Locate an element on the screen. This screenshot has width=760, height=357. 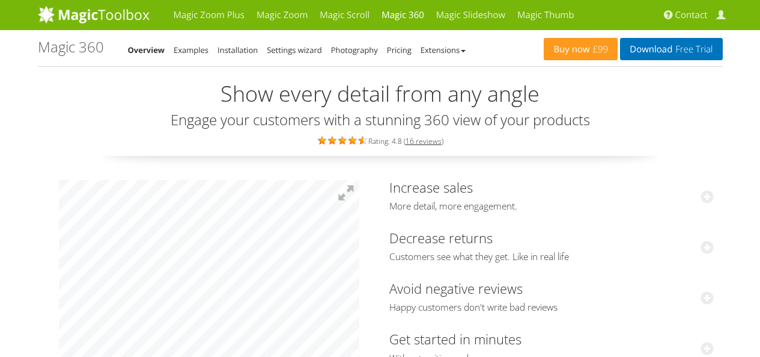
h3: Engage your customers with a stunning 360 view of your products is located at coordinates (381, 120).